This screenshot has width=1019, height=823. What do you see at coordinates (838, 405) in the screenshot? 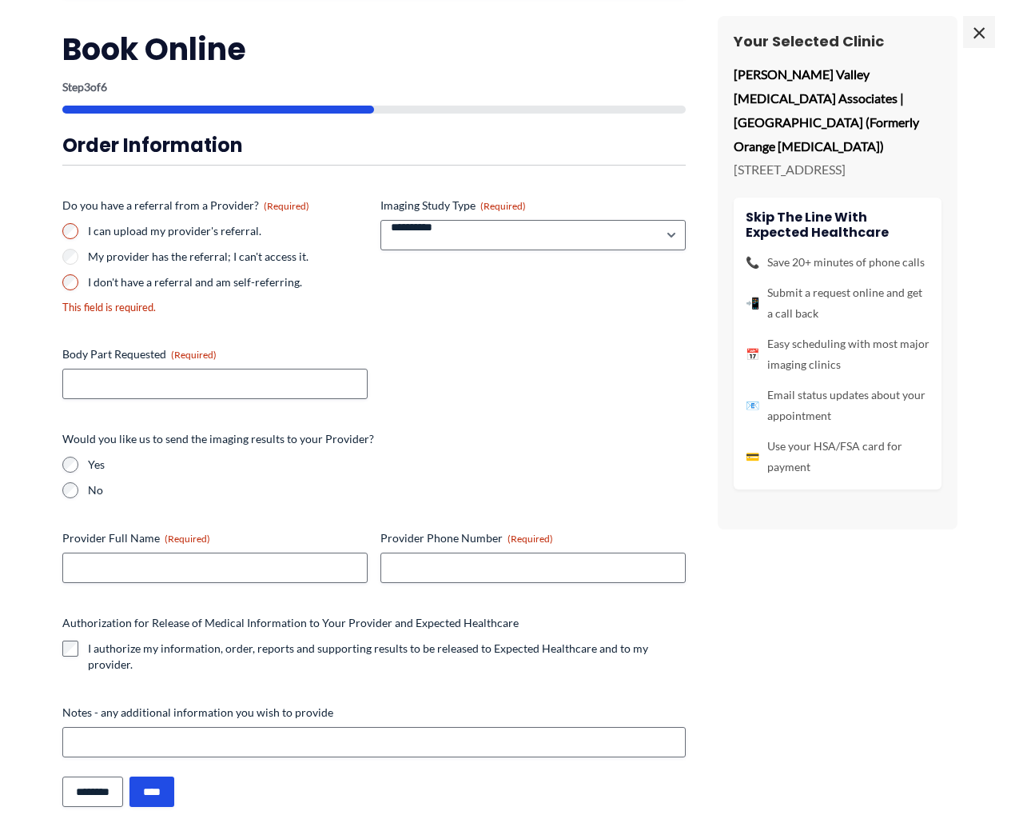
I see `li: Email status updates about your appointment` at bounding box center [838, 405].